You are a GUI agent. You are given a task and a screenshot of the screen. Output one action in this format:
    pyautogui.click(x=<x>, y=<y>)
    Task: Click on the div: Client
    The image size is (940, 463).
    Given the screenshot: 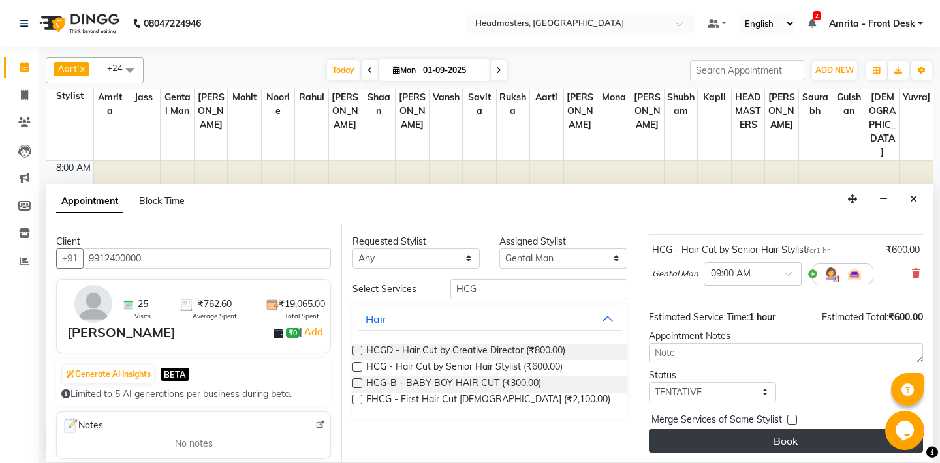 What is the action you would take?
    pyautogui.click(x=193, y=242)
    